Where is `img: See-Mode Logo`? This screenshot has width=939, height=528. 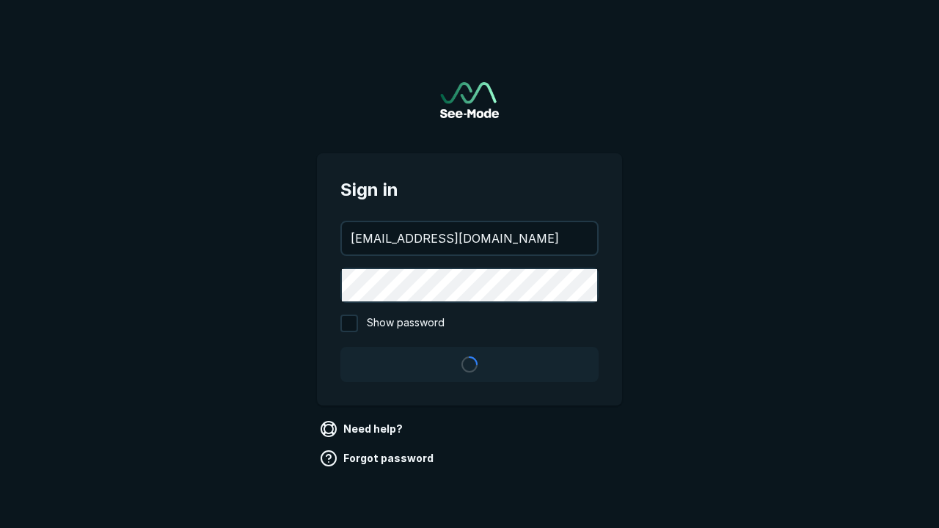 img: See-Mode Logo is located at coordinates (470, 100).